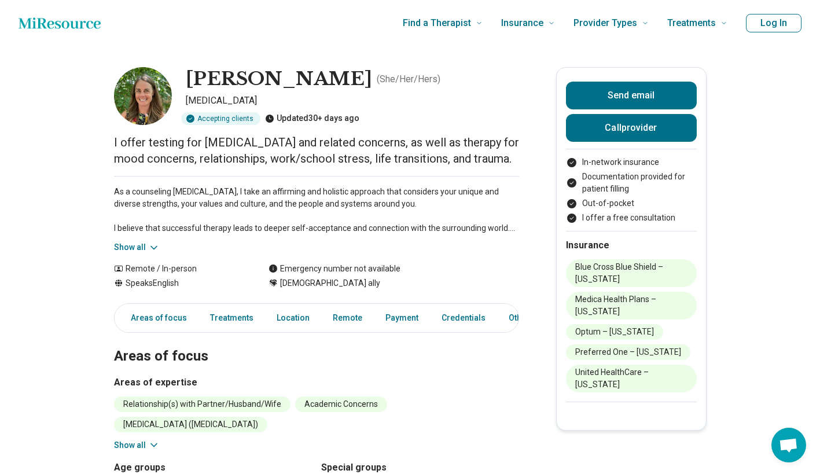  What do you see at coordinates (60, 23) in the screenshot?
I see `a: Home page` at bounding box center [60, 23].